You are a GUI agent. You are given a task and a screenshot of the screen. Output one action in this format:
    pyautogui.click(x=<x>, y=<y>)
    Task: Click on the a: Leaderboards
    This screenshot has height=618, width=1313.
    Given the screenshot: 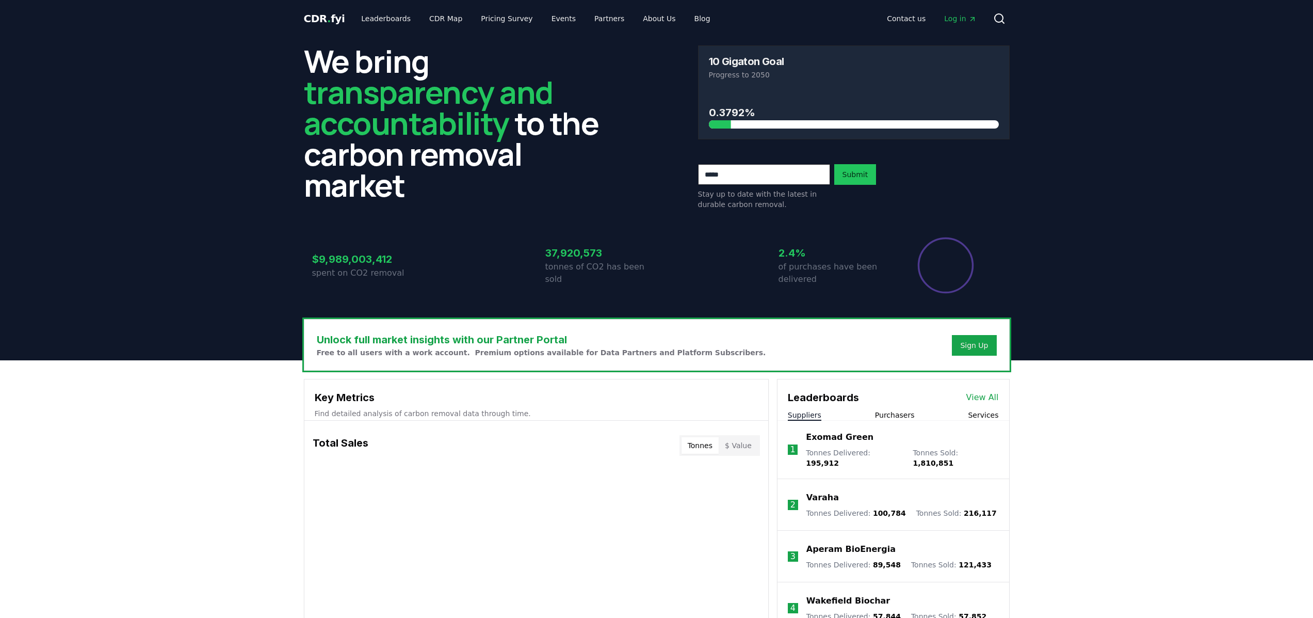 What is the action you would take?
    pyautogui.click(x=386, y=19)
    